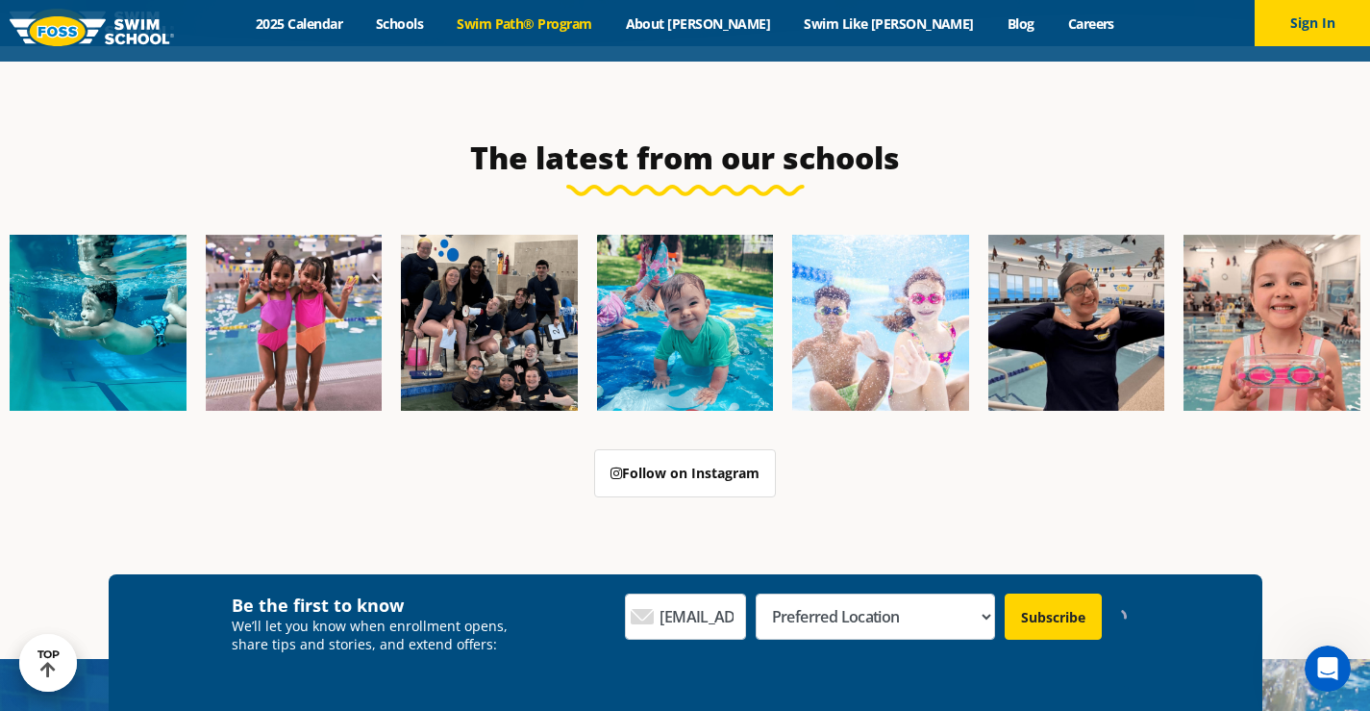  What do you see at coordinates (524, 23) in the screenshot?
I see `a: Swim Path® Program` at bounding box center [524, 23].